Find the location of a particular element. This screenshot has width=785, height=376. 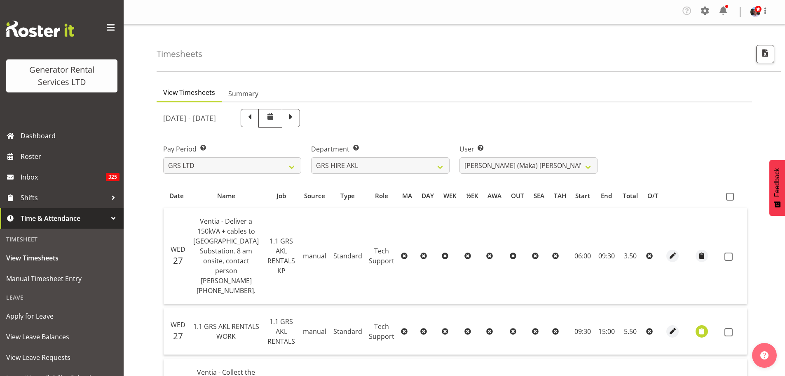

div: O/T is located at coordinates (653, 195).